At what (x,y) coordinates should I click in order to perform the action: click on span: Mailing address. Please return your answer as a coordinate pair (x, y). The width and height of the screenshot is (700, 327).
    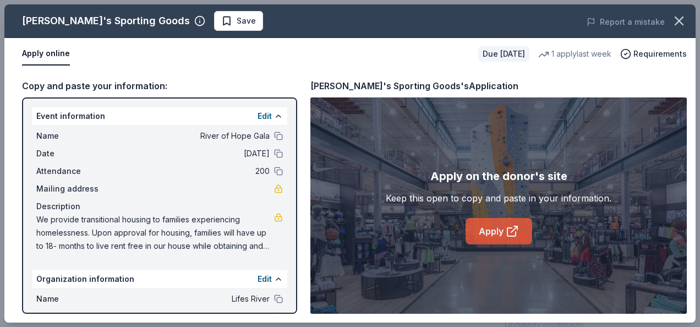
    Looking at the image, I should click on (73, 189).